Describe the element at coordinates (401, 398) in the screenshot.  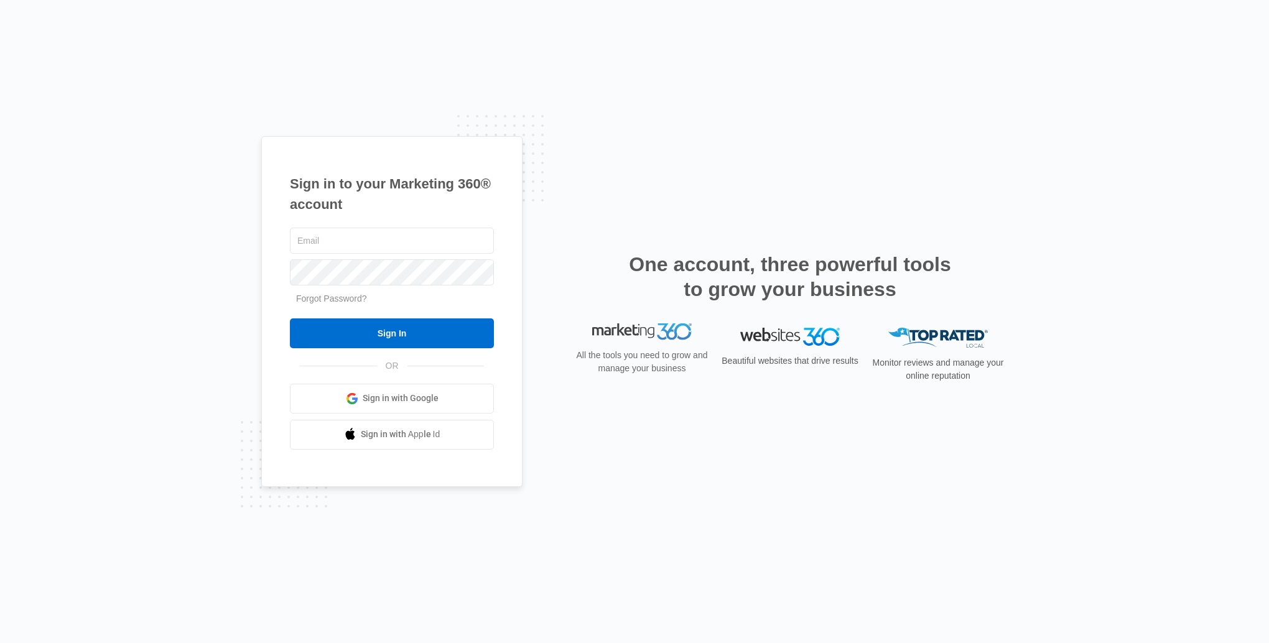
I see `span: Sign in with Google` at that location.